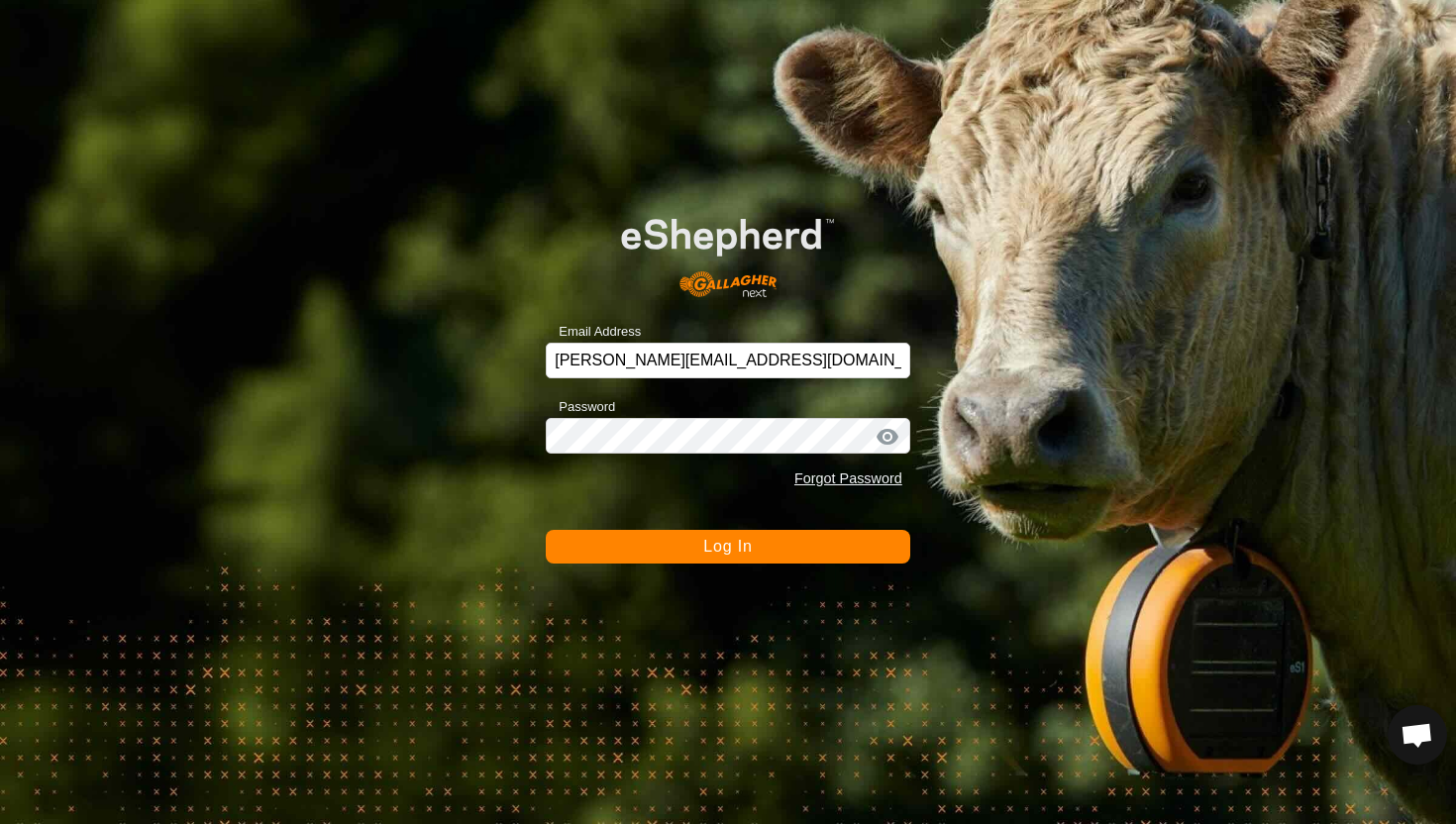 The image size is (1456, 824). What do you see at coordinates (1418, 735) in the screenshot?
I see `div: Open chat` at bounding box center [1418, 735].